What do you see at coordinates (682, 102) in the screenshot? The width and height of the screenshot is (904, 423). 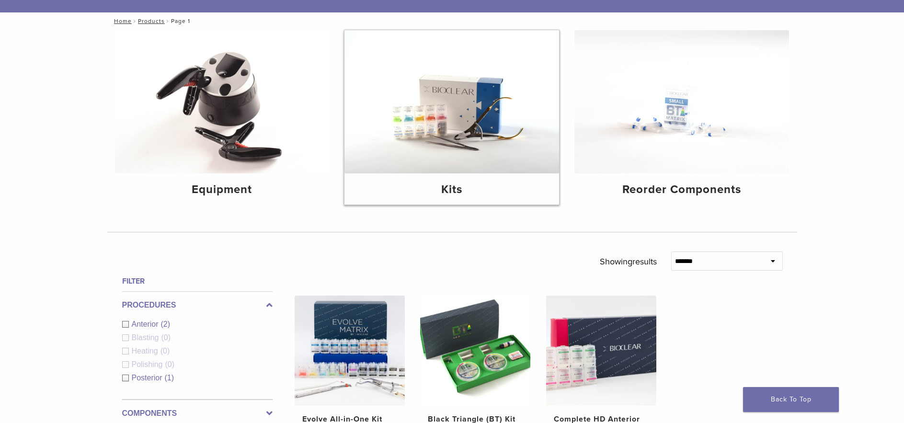 I see `img: Reorder Components` at bounding box center [682, 102].